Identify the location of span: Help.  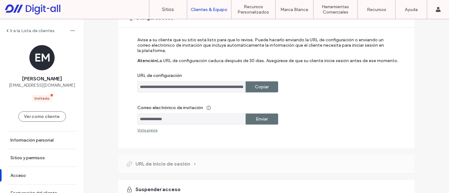
(21, 7).